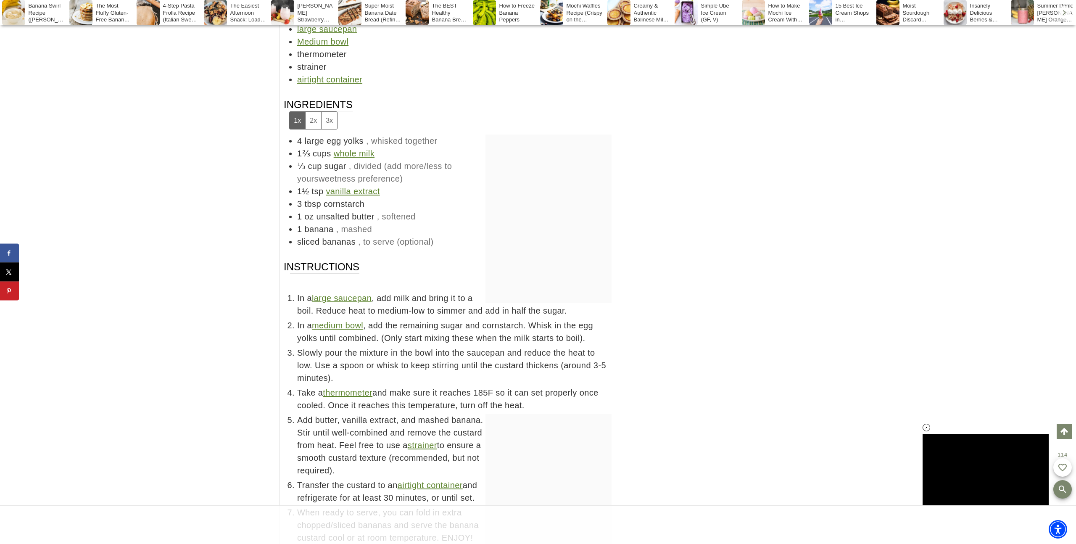  What do you see at coordinates (454, 67) in the screenshot?
I see `div: strainer` at bounding box center [454, 67].